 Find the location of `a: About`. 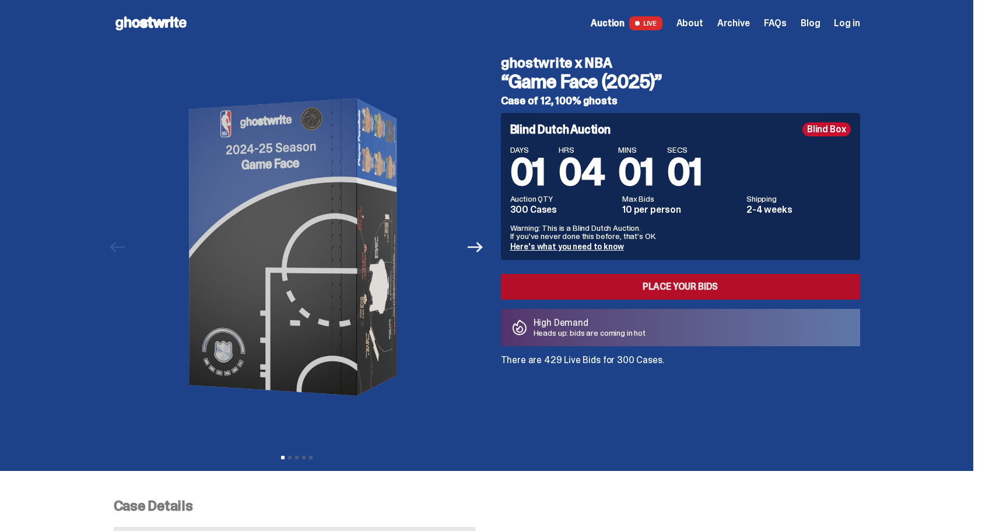

a: About is located at coordinates (690, 23).